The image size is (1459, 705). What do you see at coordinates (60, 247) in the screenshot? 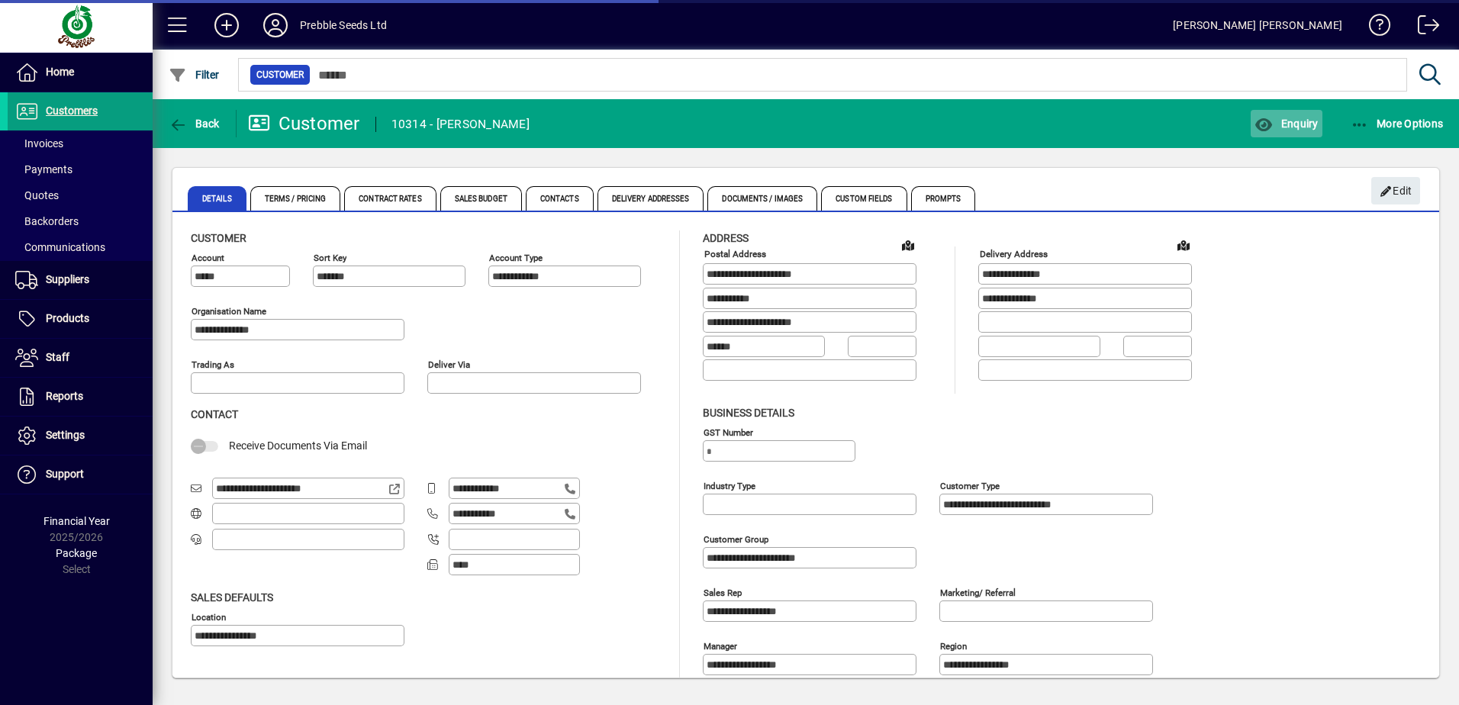
I see `span: Communications` at bounding box center [60, 247].